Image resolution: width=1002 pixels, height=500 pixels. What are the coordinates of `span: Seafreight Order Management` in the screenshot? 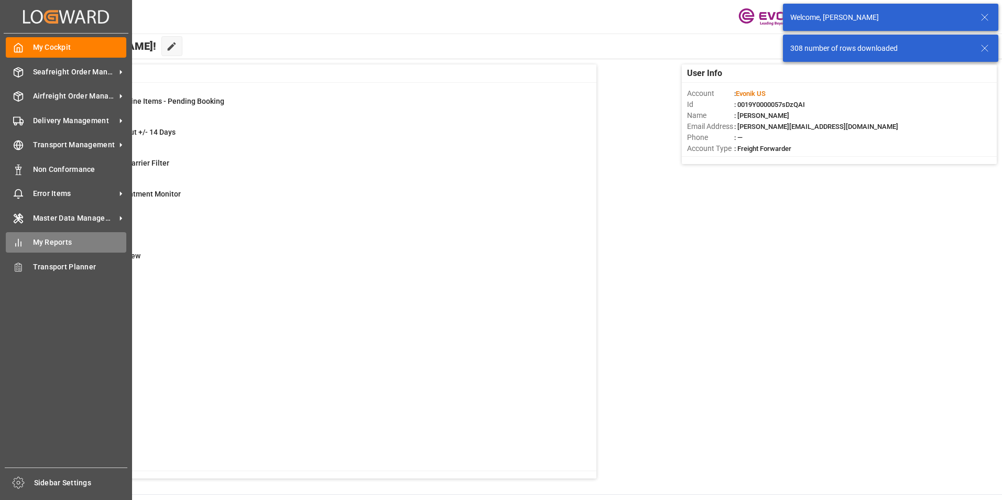 It's located at (74, 72).